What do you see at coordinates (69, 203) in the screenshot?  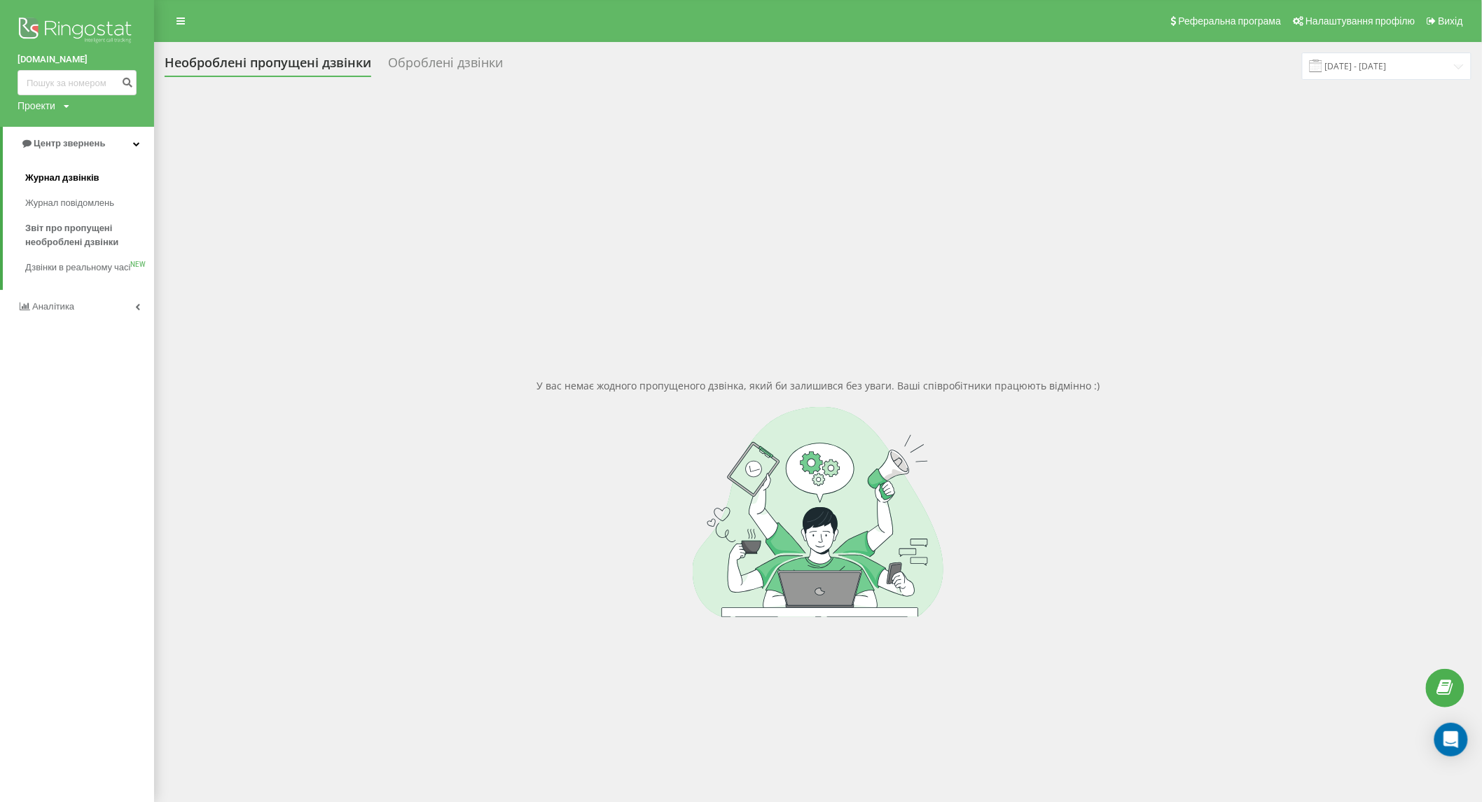 I see `span: Журнал повідомлень` at bounding box center [69, 203].